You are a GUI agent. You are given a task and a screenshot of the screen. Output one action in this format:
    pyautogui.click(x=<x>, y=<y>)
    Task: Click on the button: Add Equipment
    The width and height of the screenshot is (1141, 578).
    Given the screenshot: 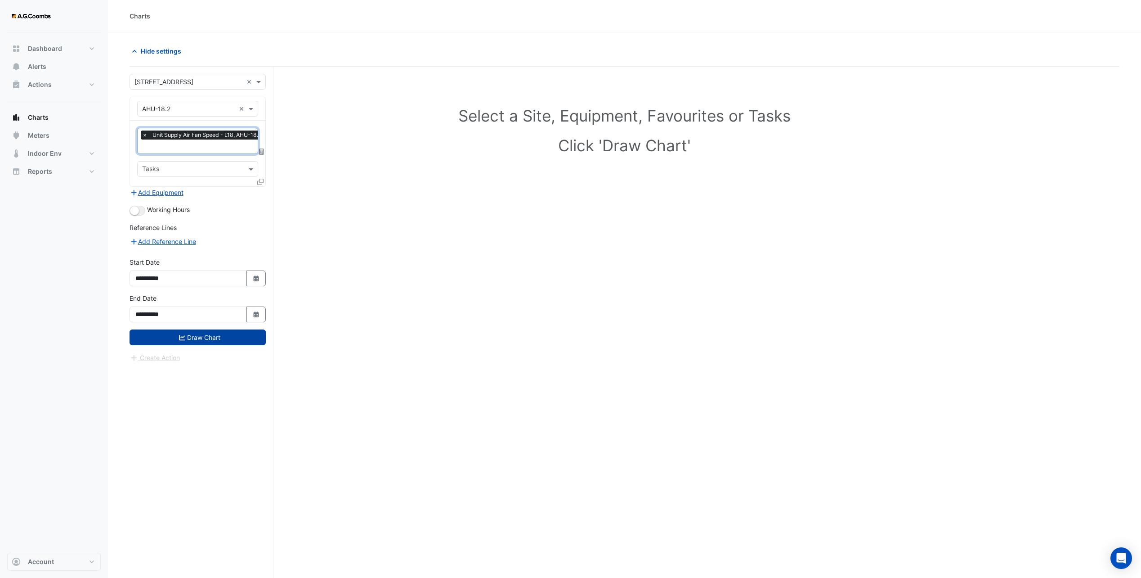 What is the action you would take?
    pyautogui.click(x=157, y=192)
    